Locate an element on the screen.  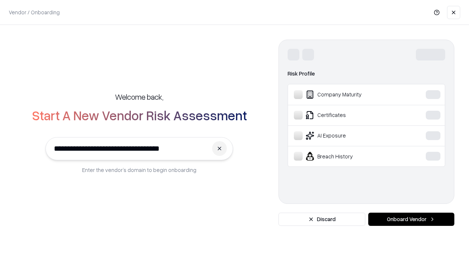
button: Discard is located at coordinates (322, 219).